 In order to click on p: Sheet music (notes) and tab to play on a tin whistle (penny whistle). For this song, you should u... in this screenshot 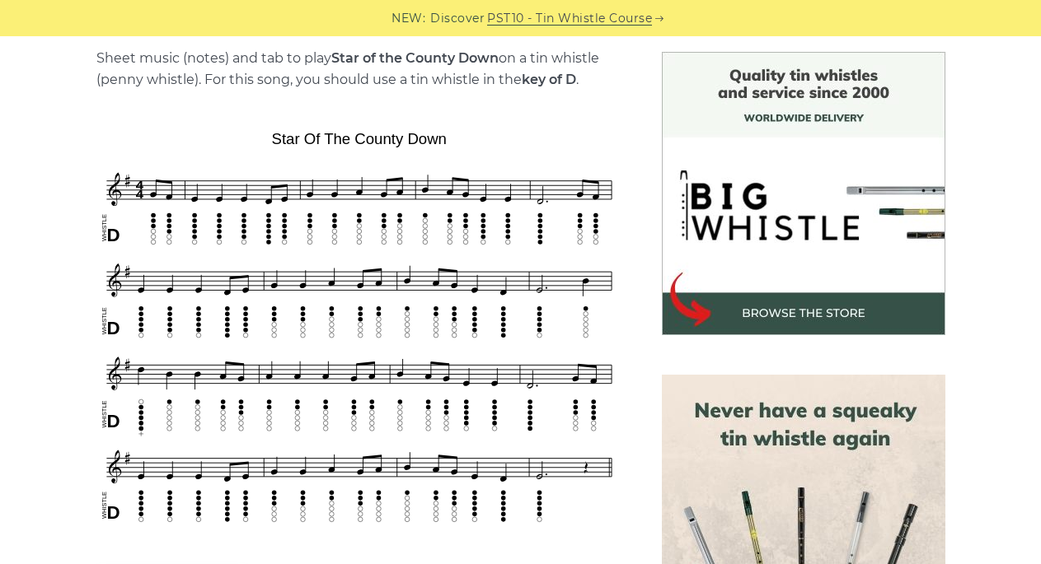, I will do `click(359, 69)`.